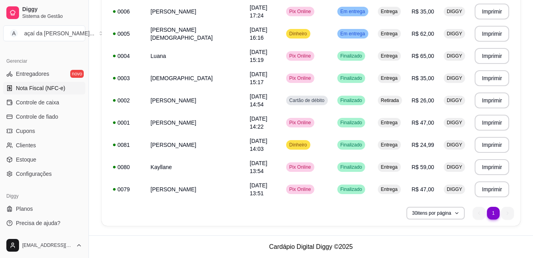 The height and width of the screenshot is (258, 533). I want to click on div: 0079, so click(127, 189).